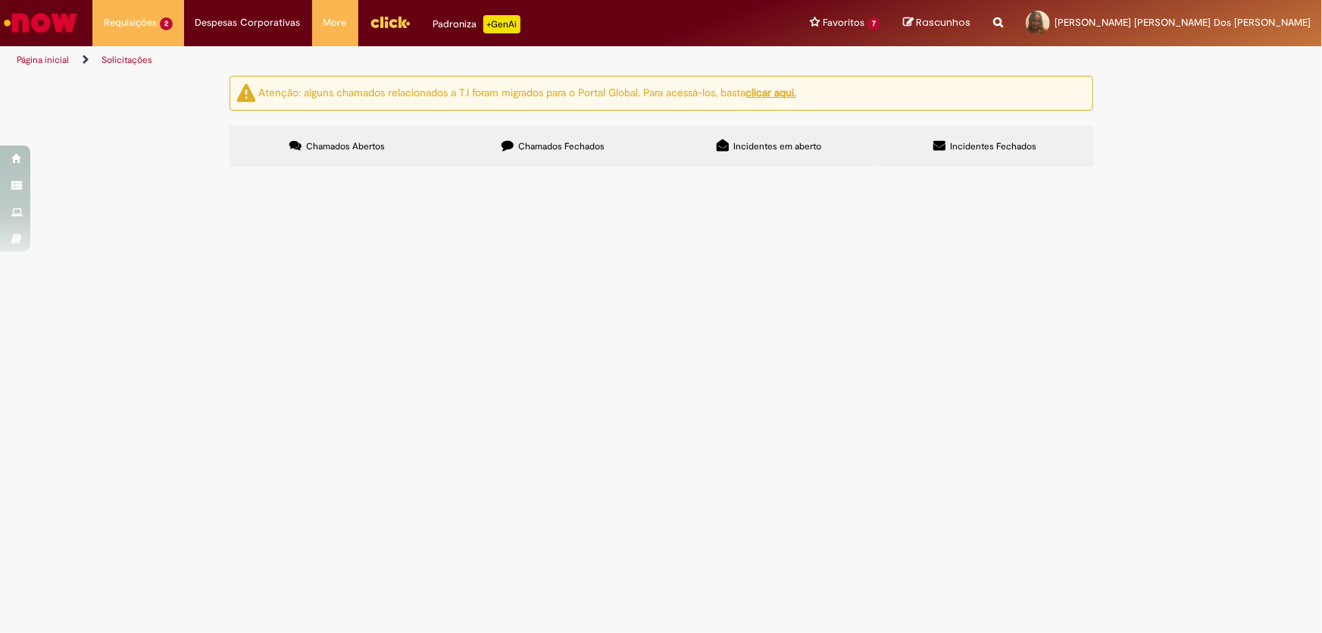 This screenshot has height=633, width=1322. Describe the element at coordinates (501, 24) in the screenshot. I see `p: +GenAi` at that location.